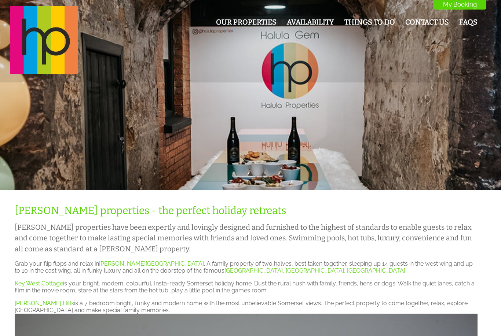  I want to click on a: FAQs, so click(469, 22).